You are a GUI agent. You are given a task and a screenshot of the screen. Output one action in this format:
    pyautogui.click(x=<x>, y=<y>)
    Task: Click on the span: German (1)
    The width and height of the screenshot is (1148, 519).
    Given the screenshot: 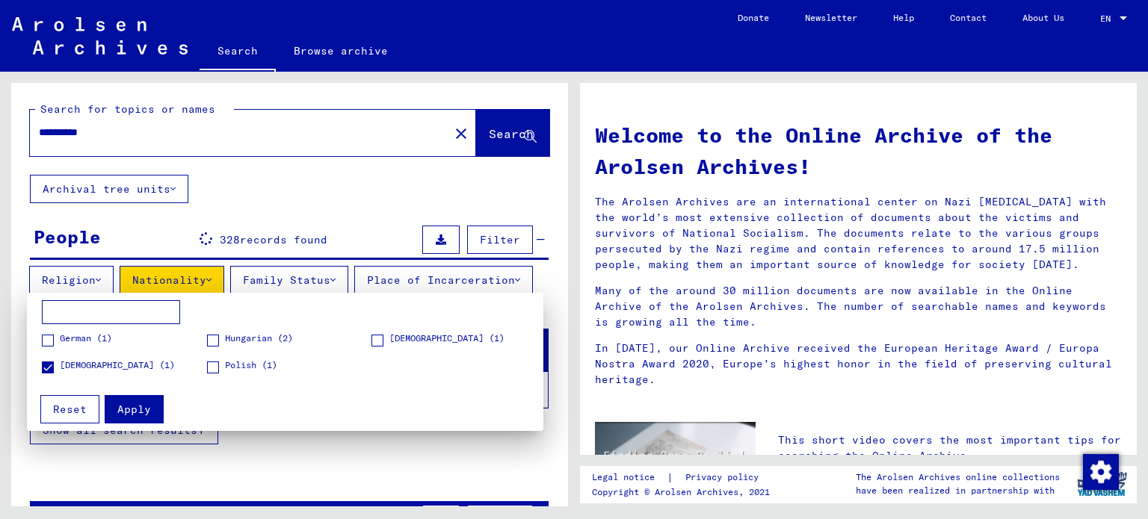 What is the action you would take?
    pyautogui.click(x=86, y=339)
    